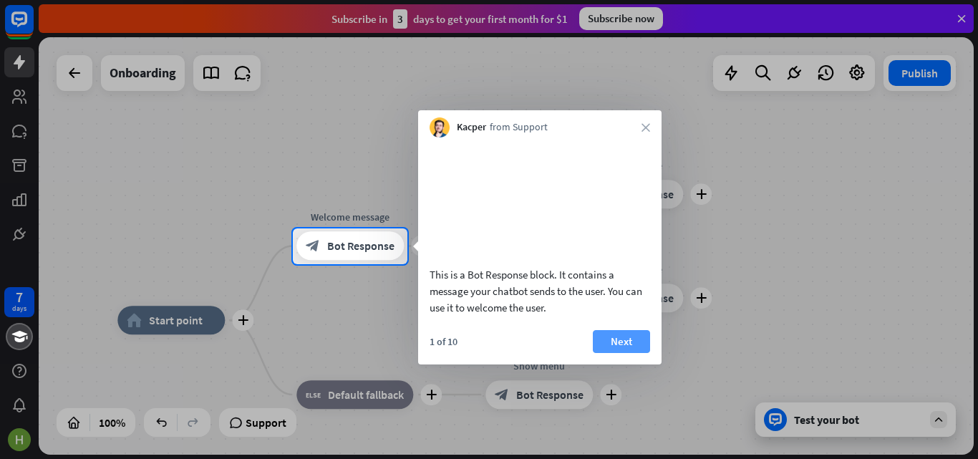  Describe the element at coordinates (471, 127) in the screenshot. I see `span: Kacper` at that location.